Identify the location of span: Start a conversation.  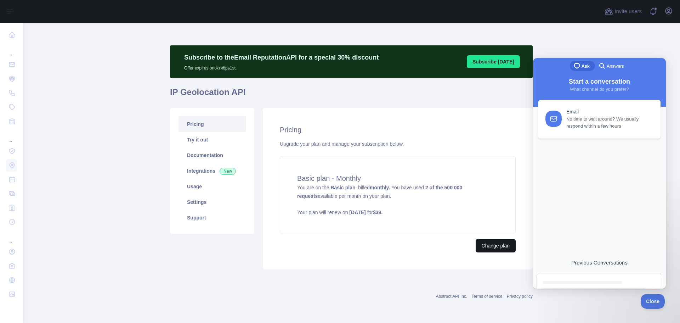
(66, 23).